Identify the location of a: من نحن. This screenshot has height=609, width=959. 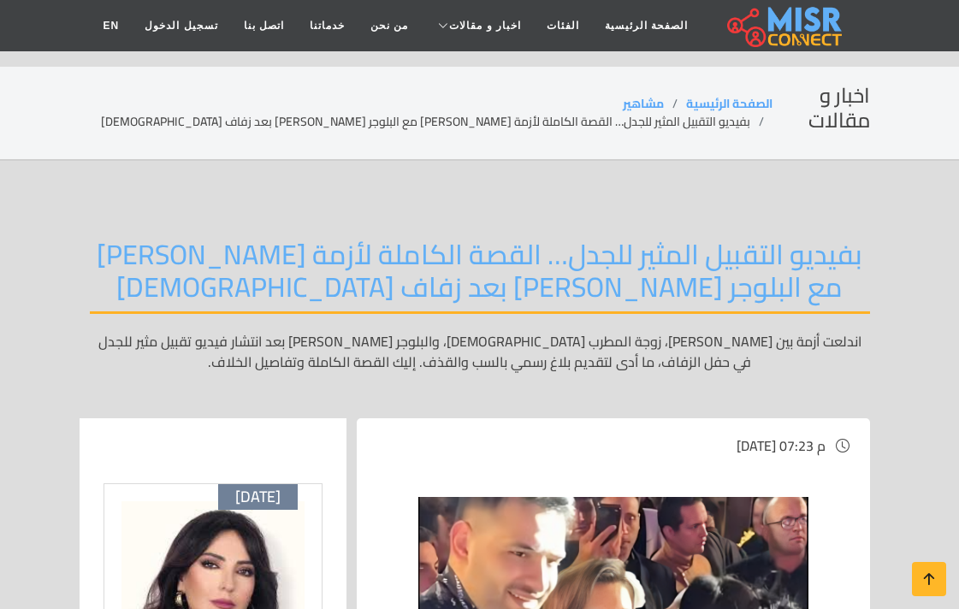
(389, 26).